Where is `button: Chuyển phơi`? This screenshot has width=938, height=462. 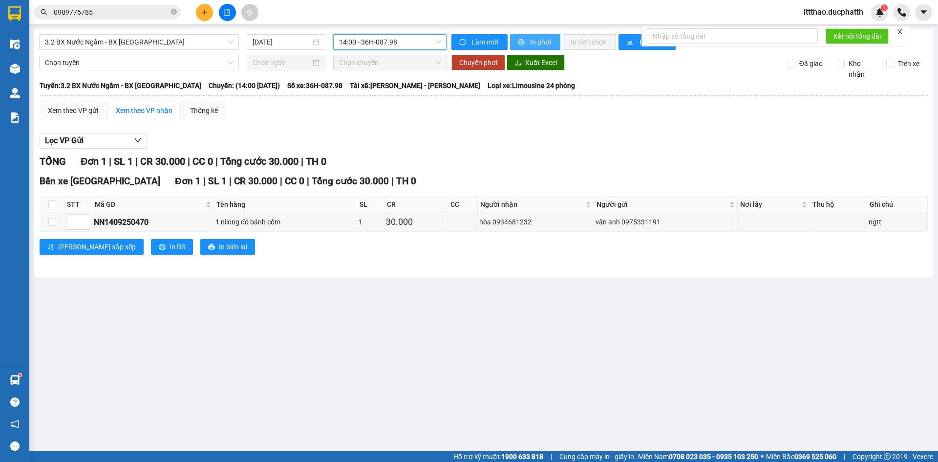 button: Chuyển phơi is located at coordinates (478, 63).